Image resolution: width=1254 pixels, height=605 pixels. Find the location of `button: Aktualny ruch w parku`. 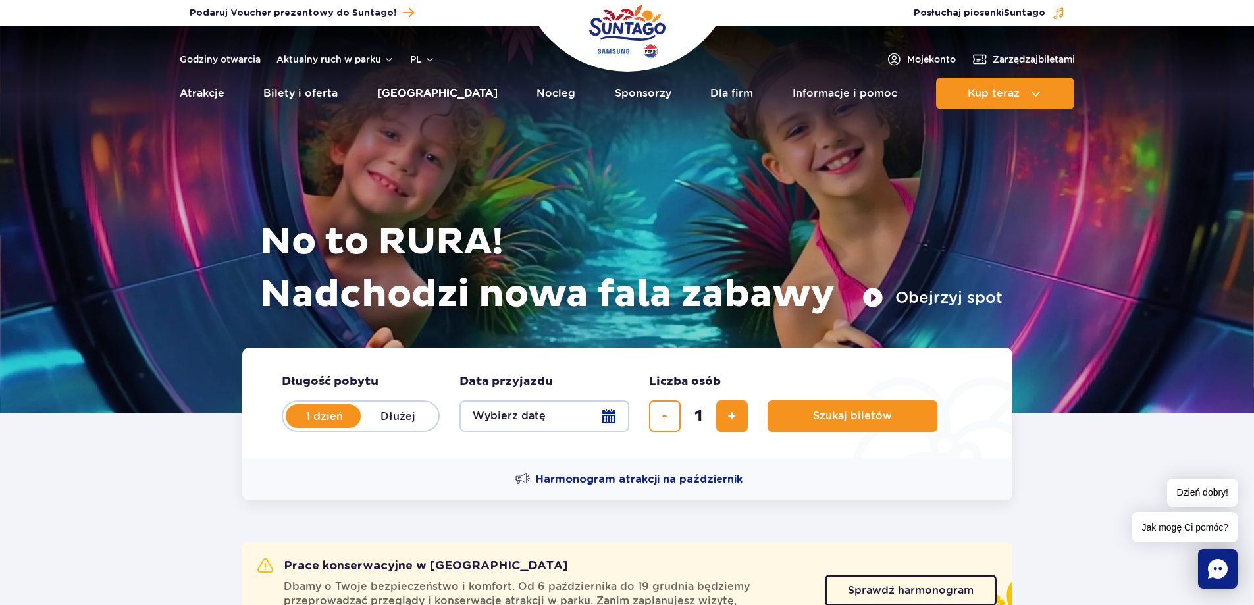

button: Aktualny ruch w parku is located at coordinates (335, 59).